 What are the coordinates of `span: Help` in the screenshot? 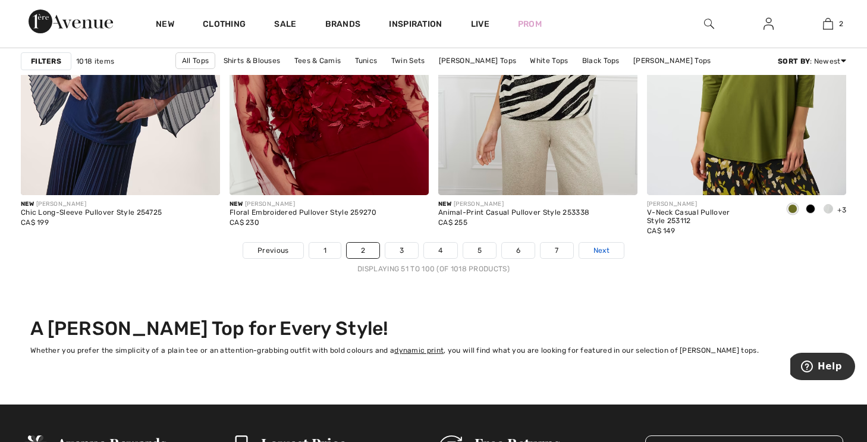 It's located at (39, 14).